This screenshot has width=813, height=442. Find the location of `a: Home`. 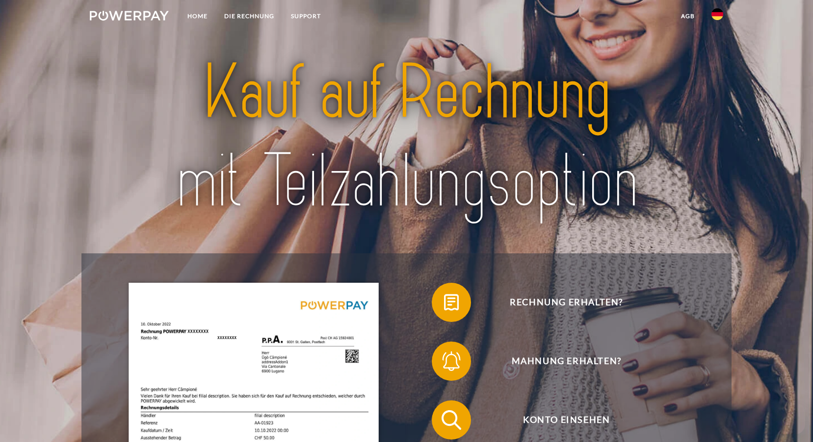

a: Home is located at coordinates (197, 16).